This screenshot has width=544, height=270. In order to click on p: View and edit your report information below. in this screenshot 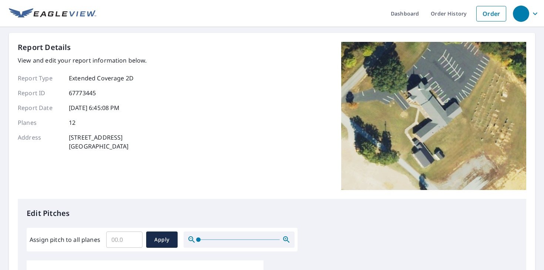, I will do `click(82, 60)`.